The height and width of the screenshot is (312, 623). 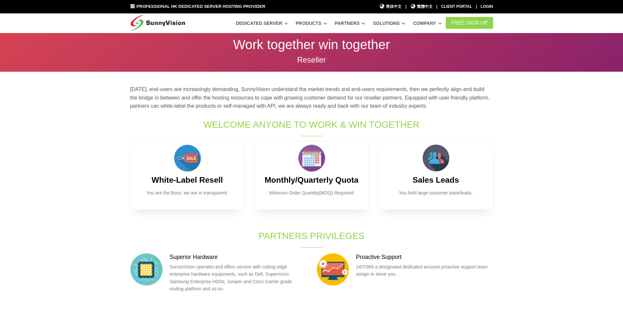 I want to click on a: Partners, so click(x=350, y=23).